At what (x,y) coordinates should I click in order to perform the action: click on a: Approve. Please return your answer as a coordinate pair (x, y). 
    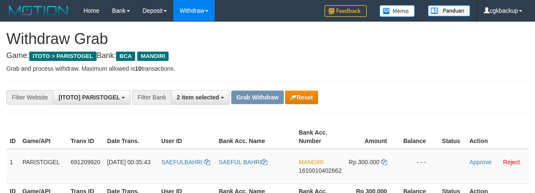
    Looking at the image, I should click on (480, 162).